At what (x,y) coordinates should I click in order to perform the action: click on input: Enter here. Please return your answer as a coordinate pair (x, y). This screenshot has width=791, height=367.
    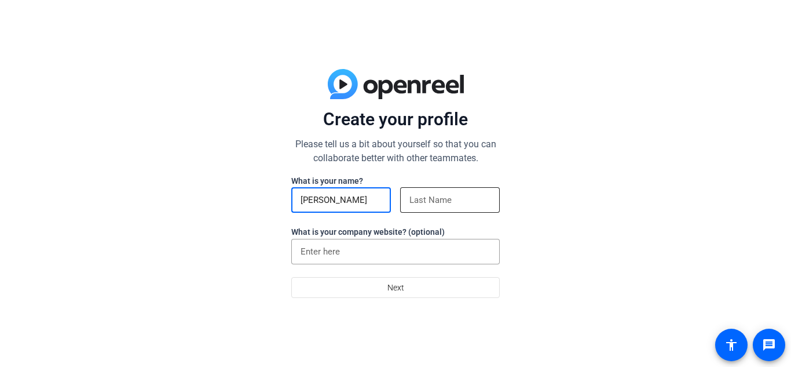
    Looking at the image, I should click on (396, 251).